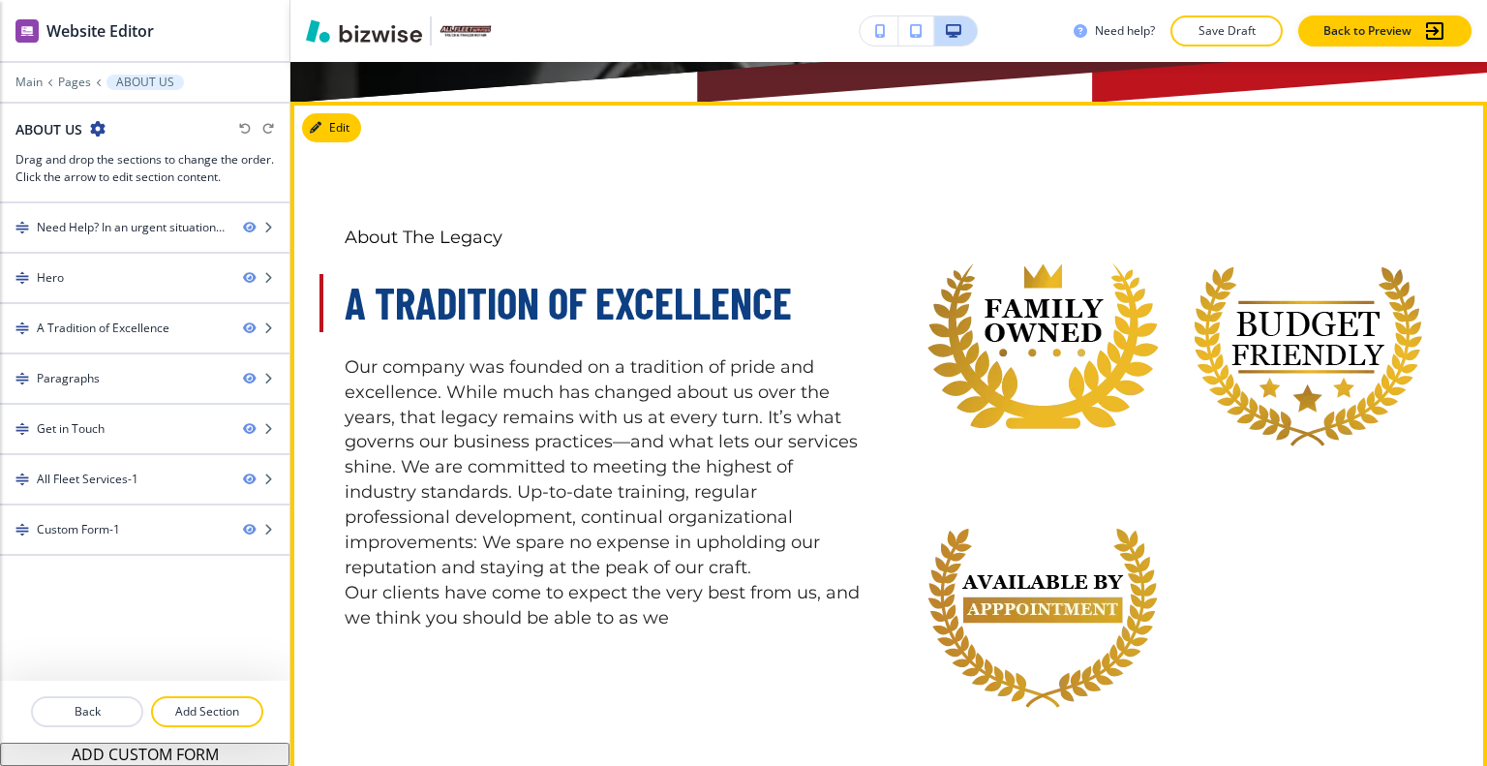  Describe the element at coordinates (87, 712) in the screenshot. I see `p: Back` at that location.